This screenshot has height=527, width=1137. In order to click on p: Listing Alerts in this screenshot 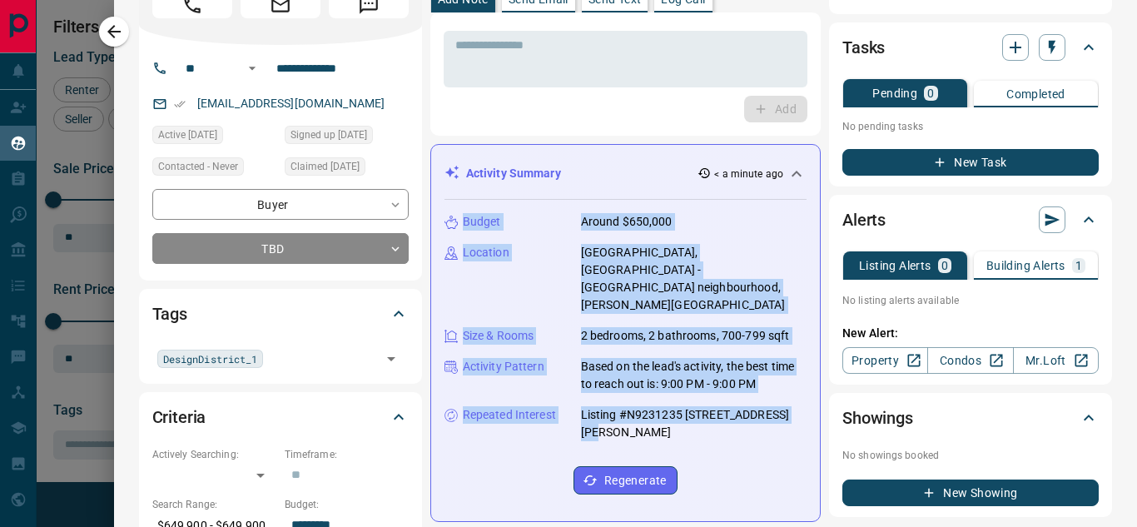, I will do `click(895, 265)`.